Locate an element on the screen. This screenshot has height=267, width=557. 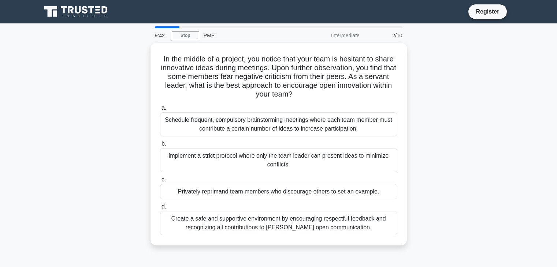
span: a. is located at coordinates (164, 108).